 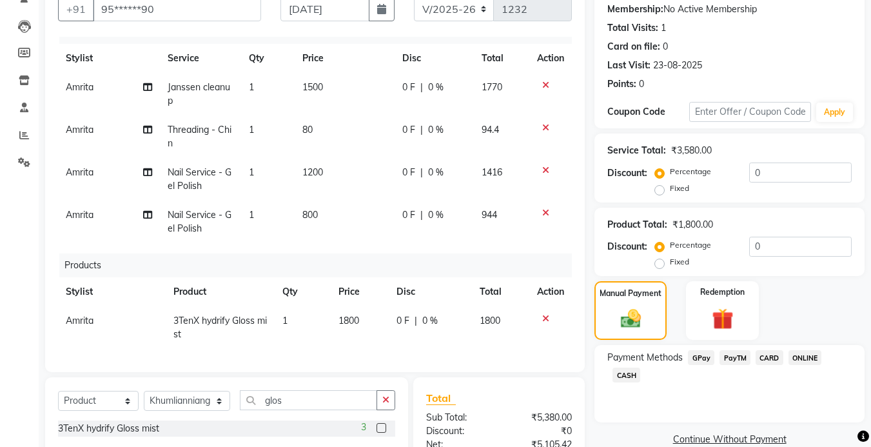 What do you see at coordinates (441, 398) in the screenshot?
I see `span: Total` at bounding box center [441, 398].